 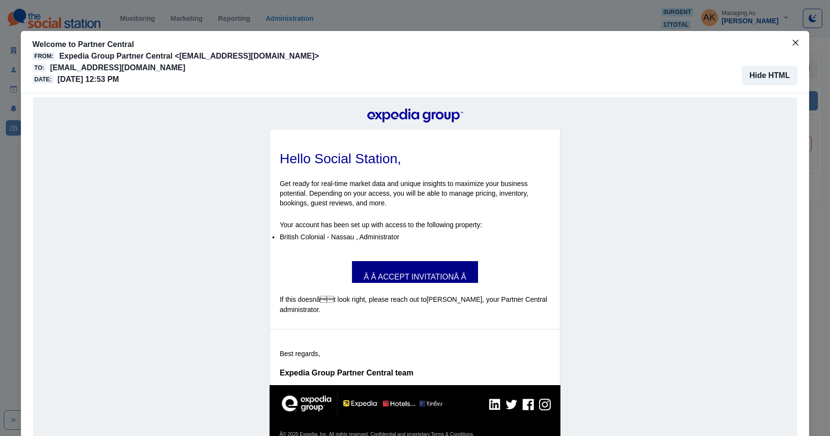 What do you see at coordinates (415, 159) in the screenshot?
I see `h1: Hello Social Station,` at bounding box center [415, 159].